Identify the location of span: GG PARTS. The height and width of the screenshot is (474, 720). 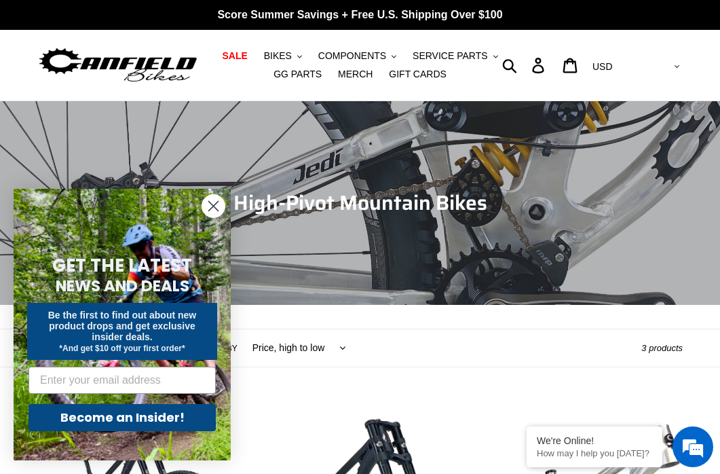
(297, 74).